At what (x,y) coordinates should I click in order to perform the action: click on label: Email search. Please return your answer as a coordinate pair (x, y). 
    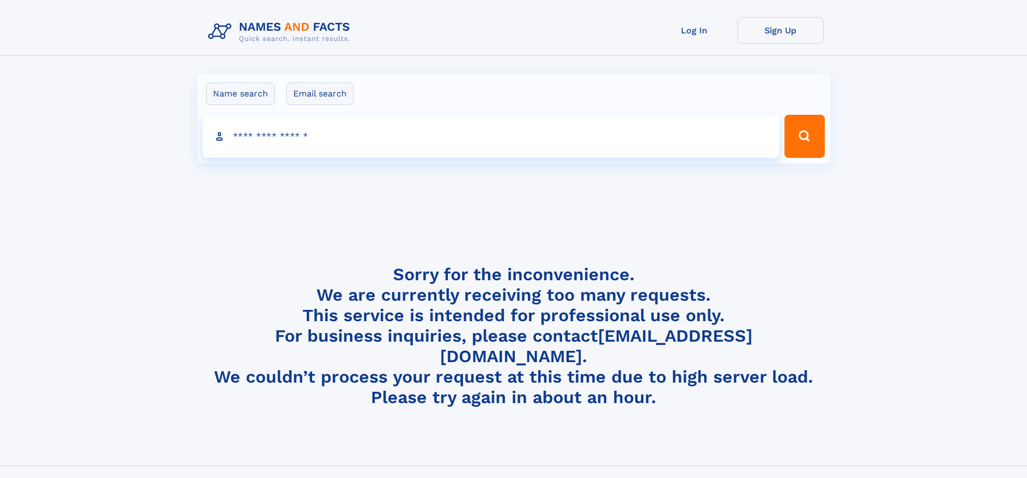
    Looking at the image, I should click on (320, 94).